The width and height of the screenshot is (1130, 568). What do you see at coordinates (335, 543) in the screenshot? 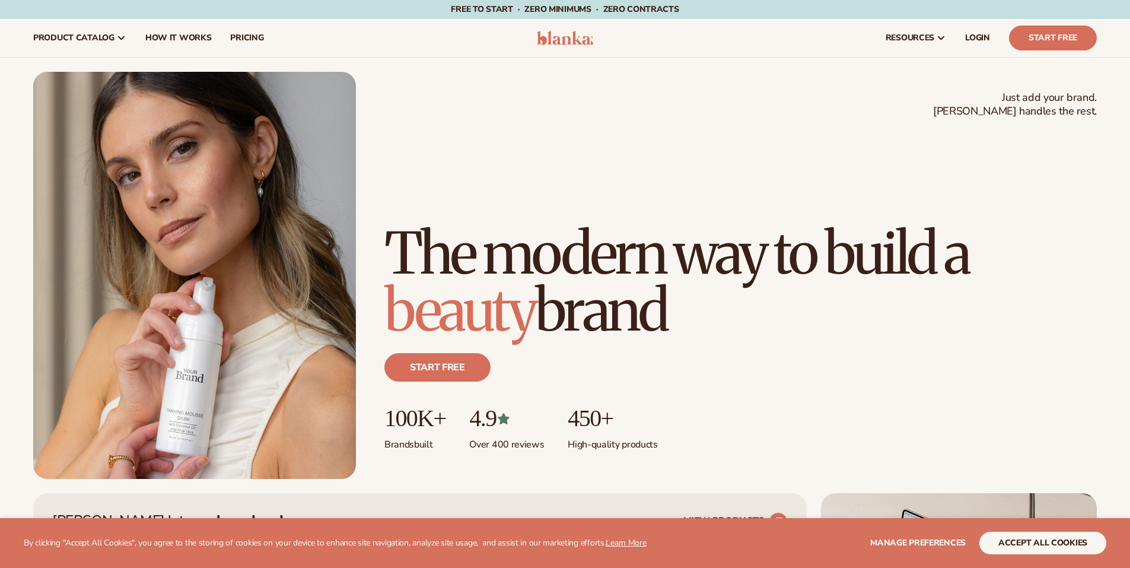
I see `p: By clicking "Accept All Cookies", you agree to the storing of cookies on your device to enhance s...` at bounding box center [335, 543].